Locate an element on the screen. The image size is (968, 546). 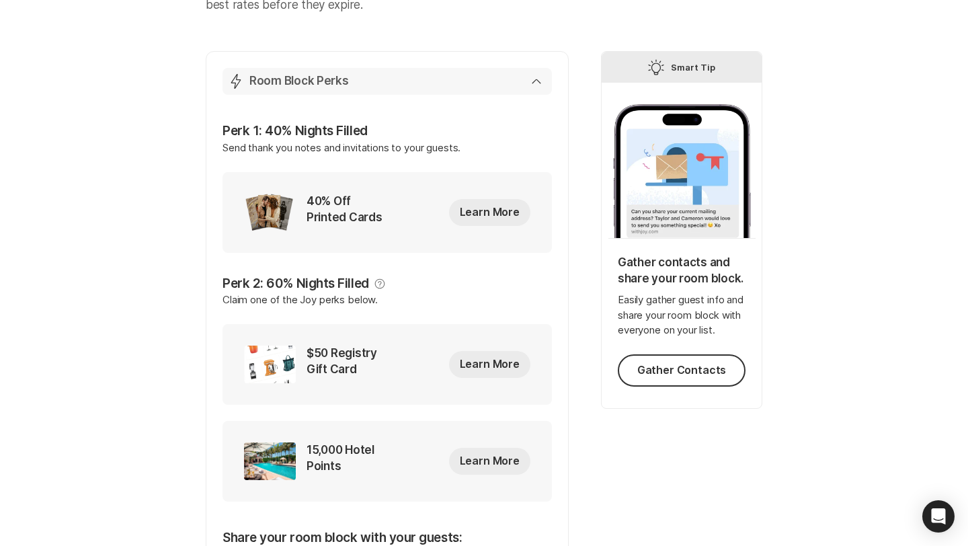
p: Room Block Perks is located at coordinates (299, 81).